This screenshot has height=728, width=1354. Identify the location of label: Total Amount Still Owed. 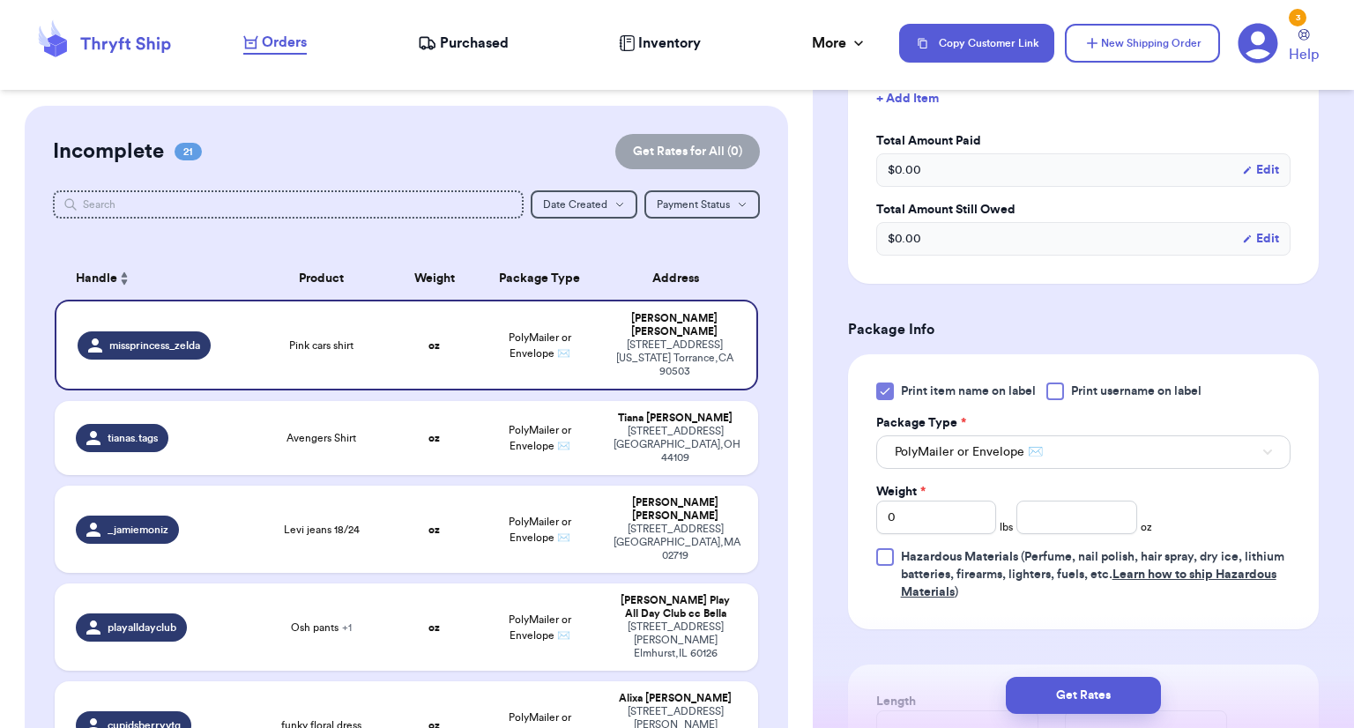
(1083, 210).